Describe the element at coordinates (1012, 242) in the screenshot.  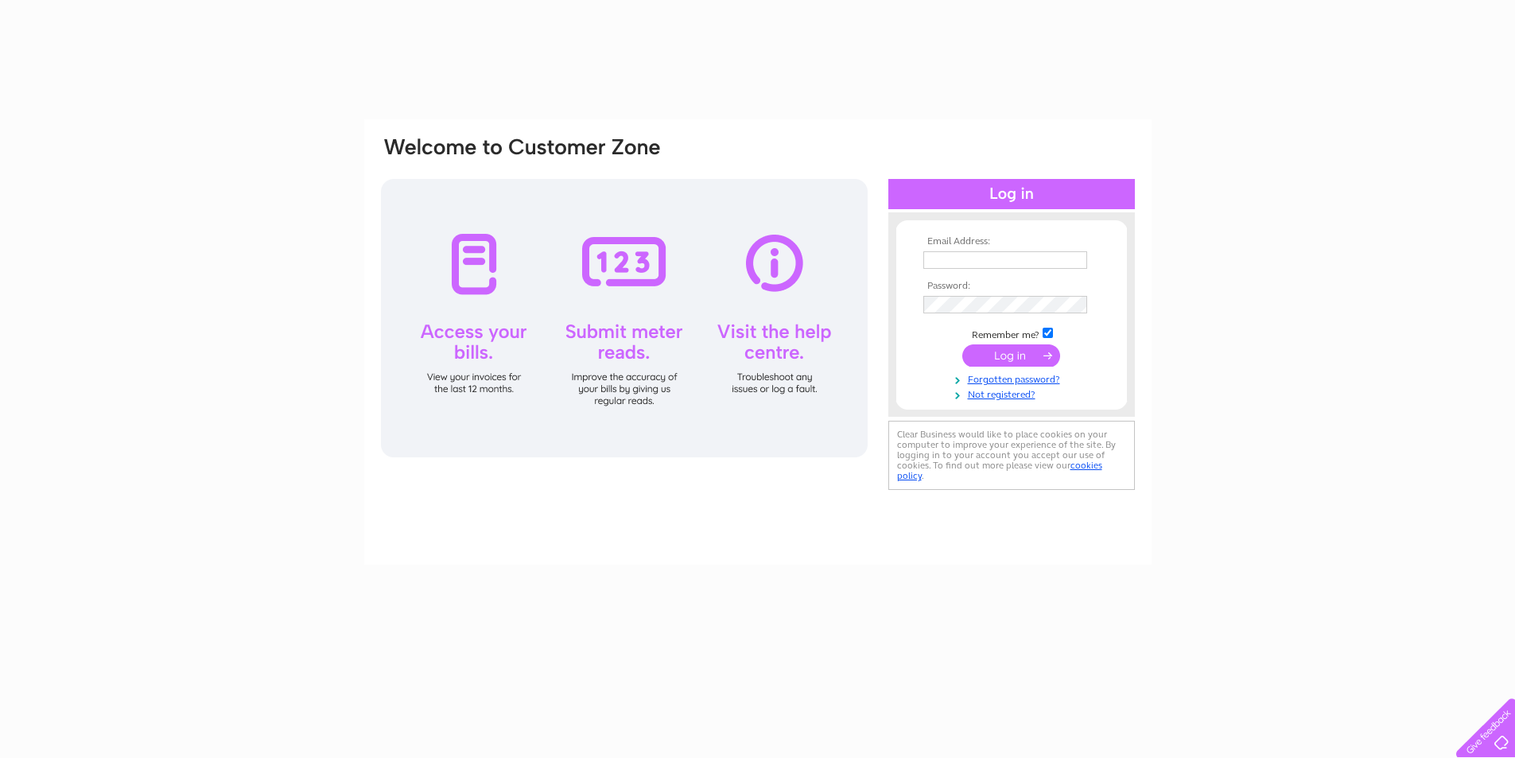
I see `th: Email Address:` at that location.